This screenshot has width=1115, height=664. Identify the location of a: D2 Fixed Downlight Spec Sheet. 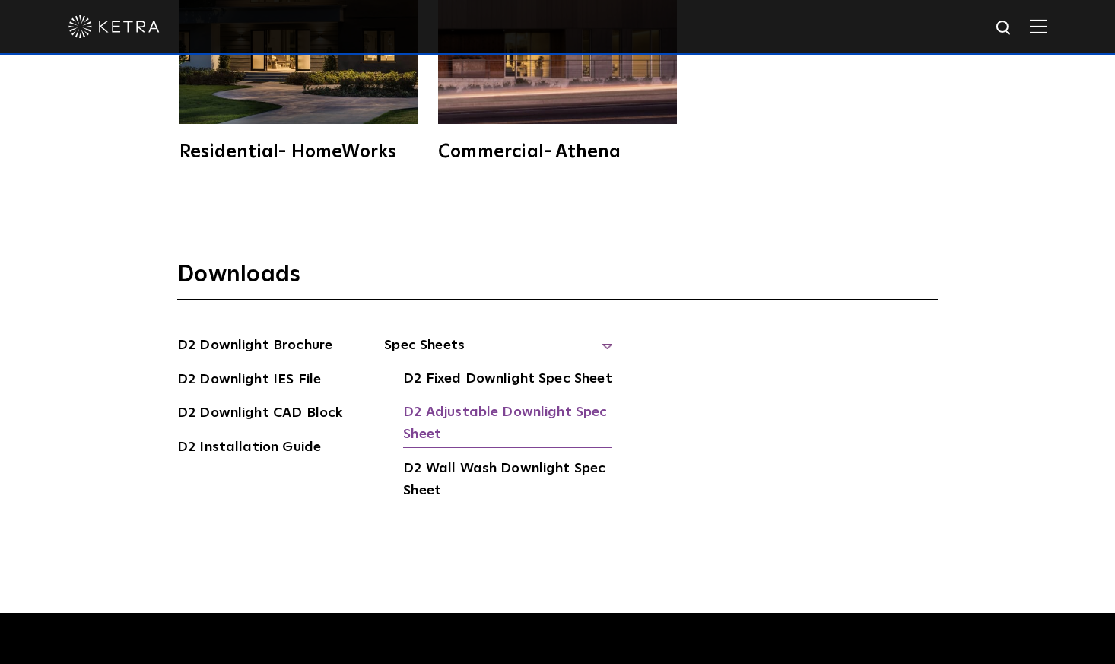
(507, 380).